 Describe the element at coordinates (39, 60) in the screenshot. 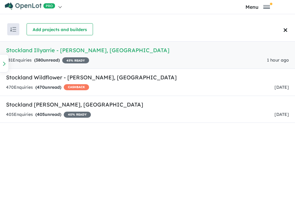

I see `span: 380` at that location.